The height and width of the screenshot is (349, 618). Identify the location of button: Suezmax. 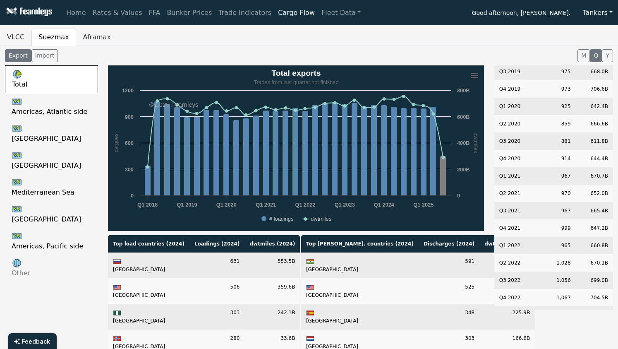
(53, 37).